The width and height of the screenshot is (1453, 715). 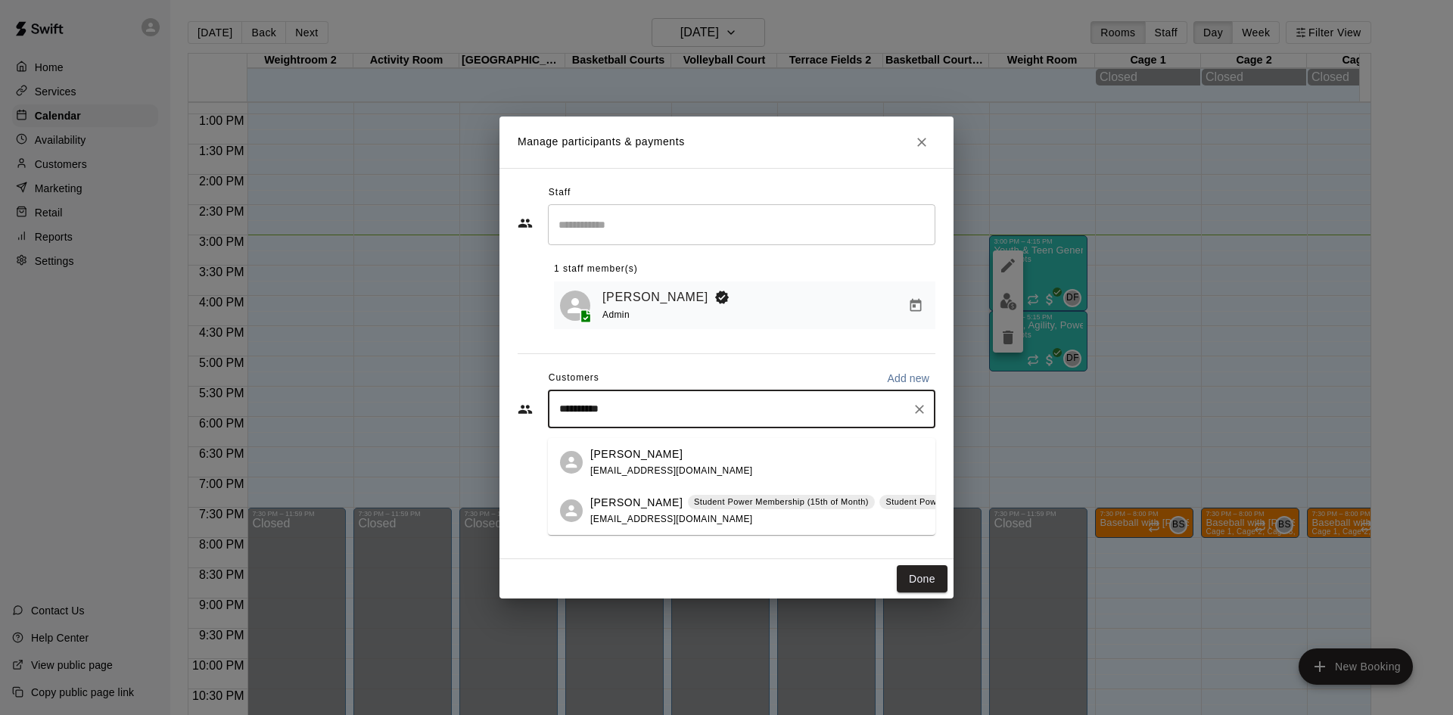 I want to click on svg: Staff, so click(x=525, y=223).